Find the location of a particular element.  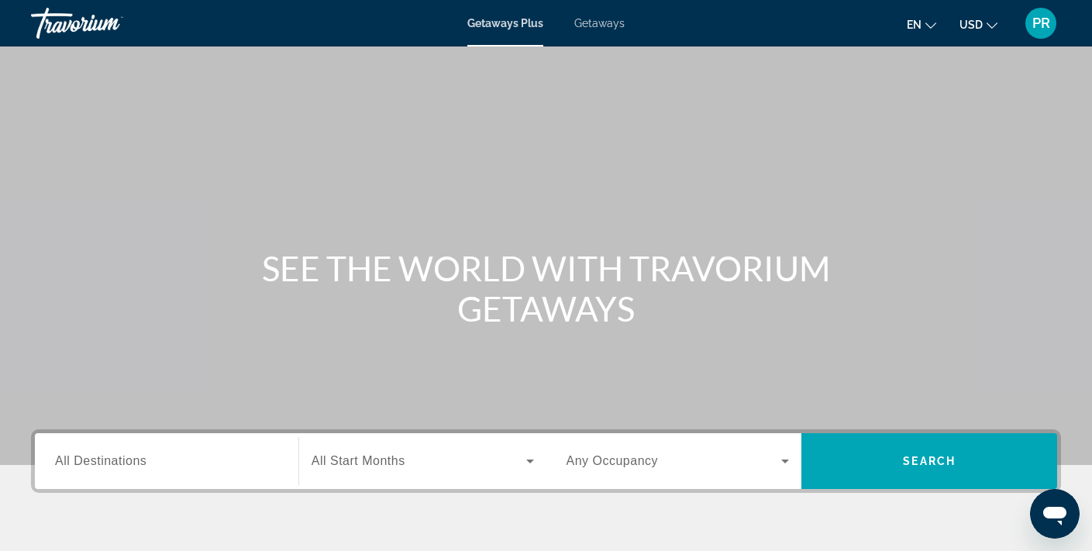

span: All Destinations is located at coordinates (101, 460).